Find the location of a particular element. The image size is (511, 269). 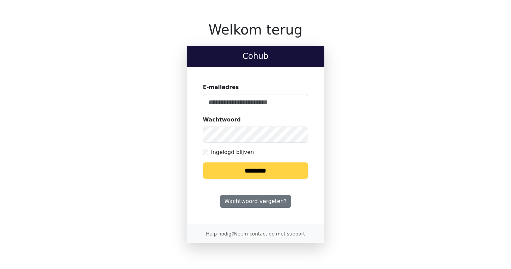

label: E-mailadres is located at coordinates (221, 87).